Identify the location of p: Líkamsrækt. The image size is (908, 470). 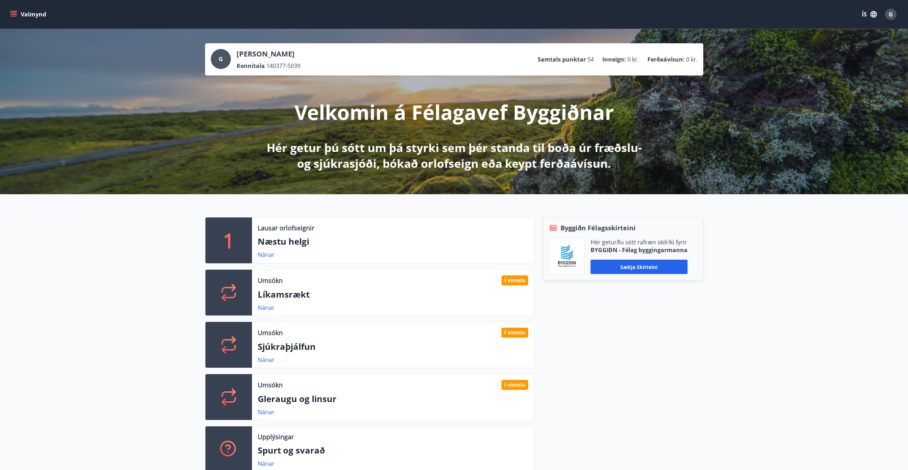
(393, 294).